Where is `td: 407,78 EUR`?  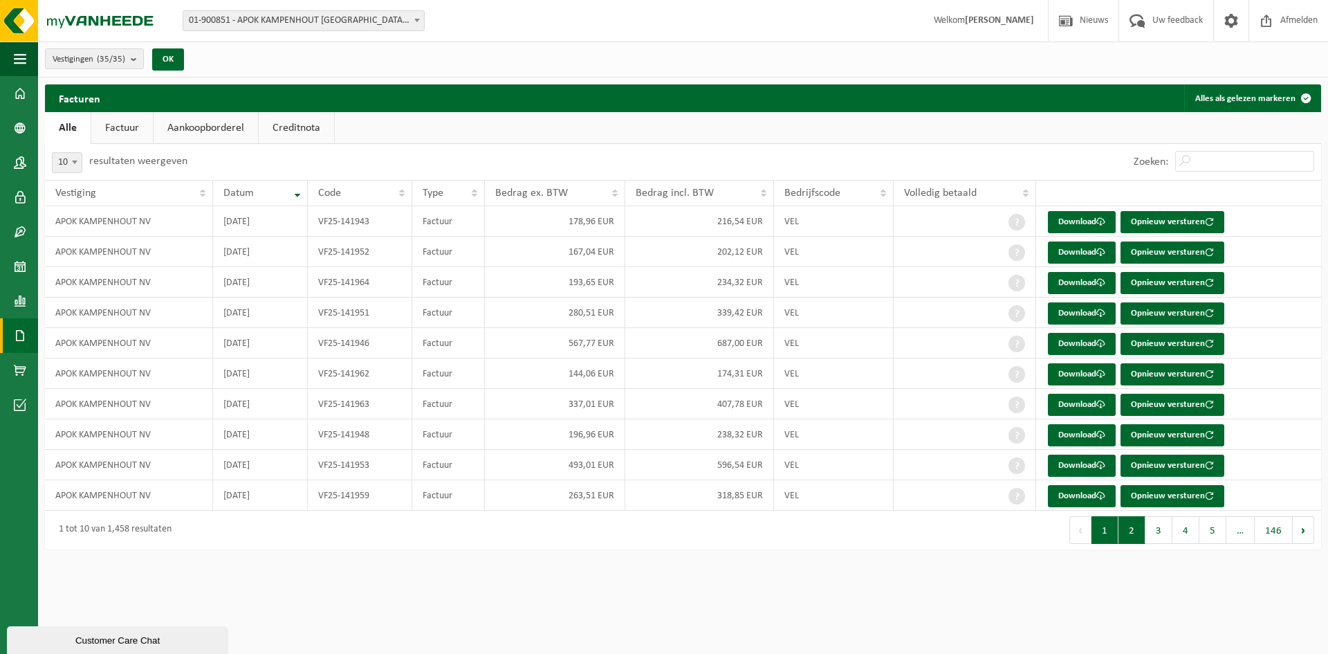 td: 407,78 EUR is located at coordinates (699, 404).